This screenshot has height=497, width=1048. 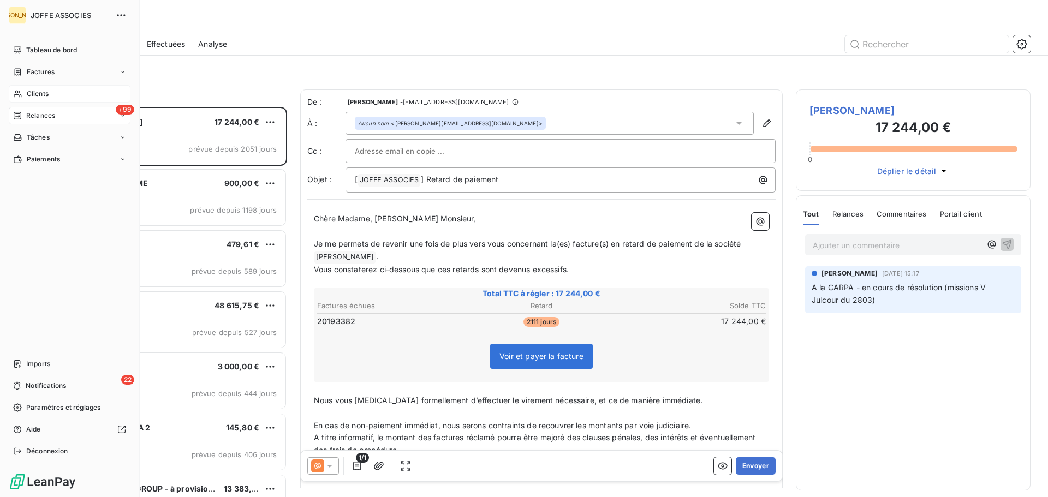 I want to click on span: prévue depuis 2051 jours, so click(x=232, y=149).